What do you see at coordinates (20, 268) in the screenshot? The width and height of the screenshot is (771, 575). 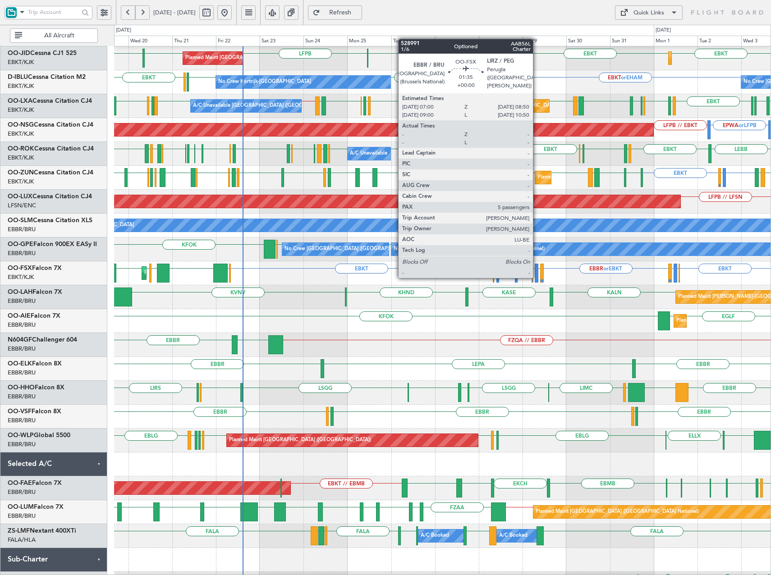 I see `span: OO-FSX` at bounding box center [20, 268].